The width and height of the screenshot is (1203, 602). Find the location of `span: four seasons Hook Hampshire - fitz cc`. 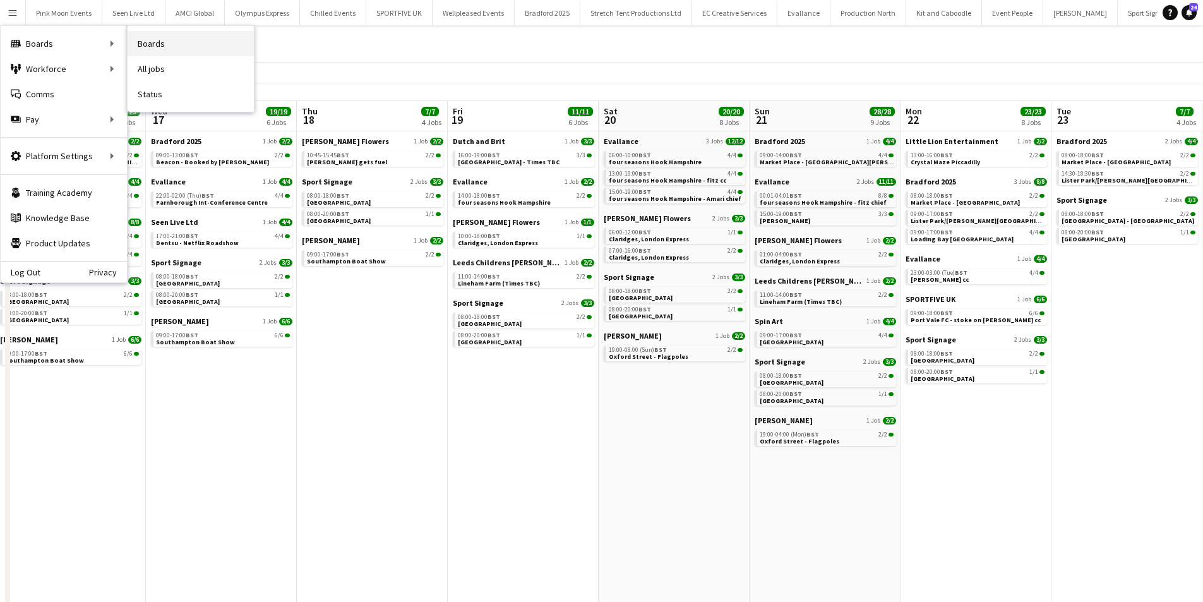

span: four seasons Hook Hampshire - fitz cc is located at coordinates (667, 180).